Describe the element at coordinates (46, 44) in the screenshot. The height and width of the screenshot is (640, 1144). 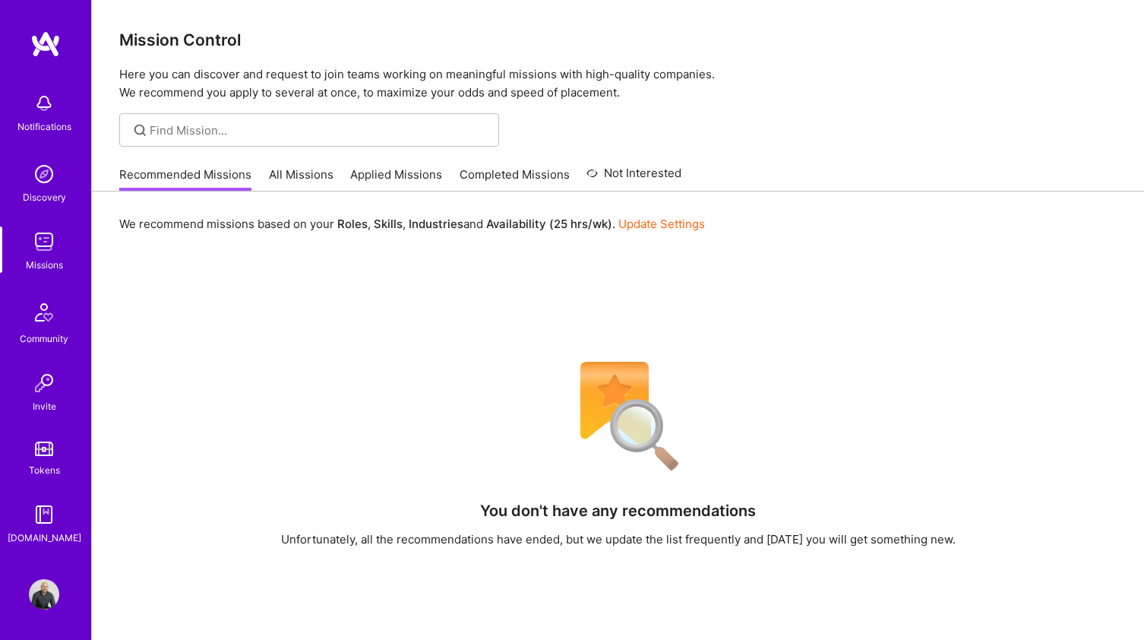
I see `img: logo` at that location.